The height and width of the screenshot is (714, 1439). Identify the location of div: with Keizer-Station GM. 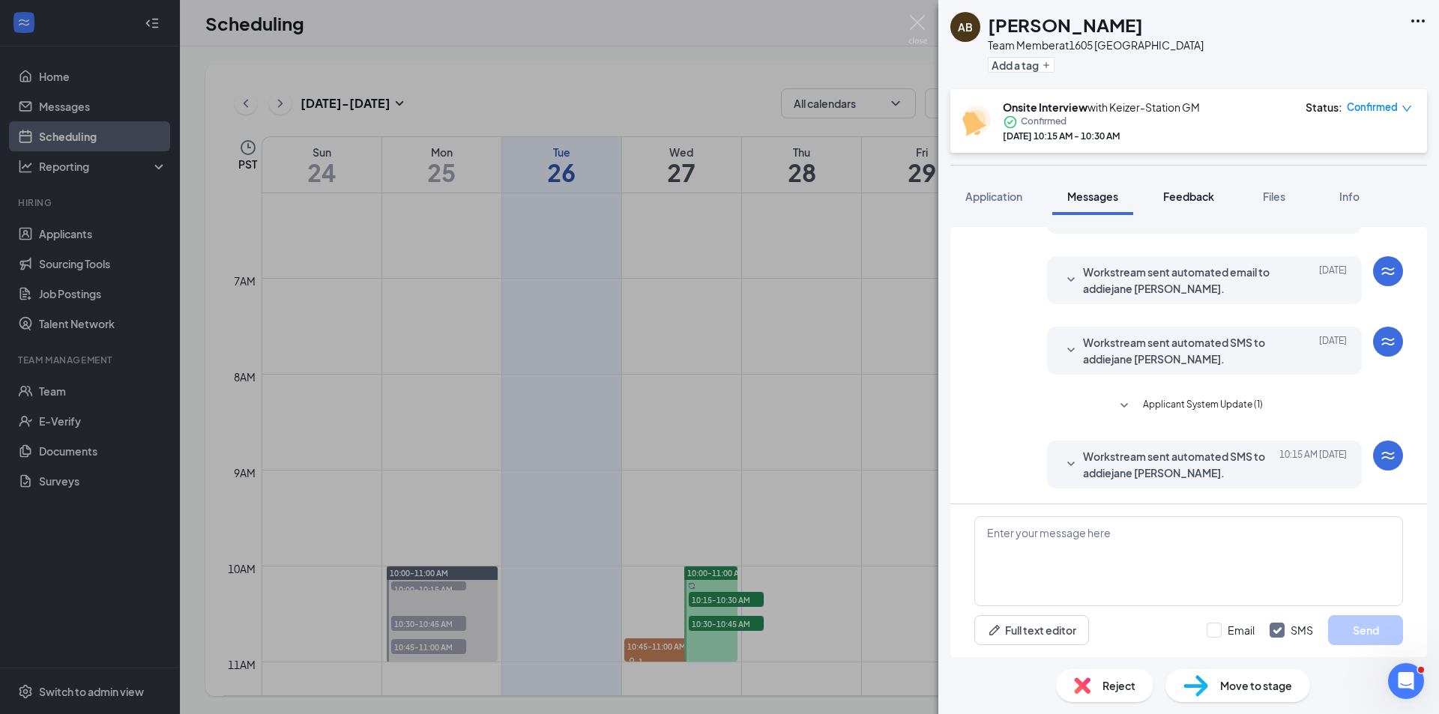
(1101, 107).